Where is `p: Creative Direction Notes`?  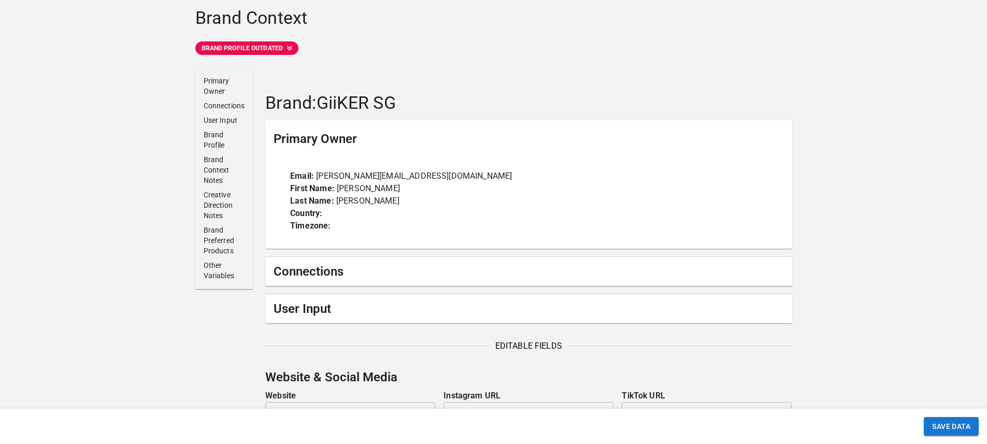 p: Creative Direction Notes is located at coordinates (224, 205).